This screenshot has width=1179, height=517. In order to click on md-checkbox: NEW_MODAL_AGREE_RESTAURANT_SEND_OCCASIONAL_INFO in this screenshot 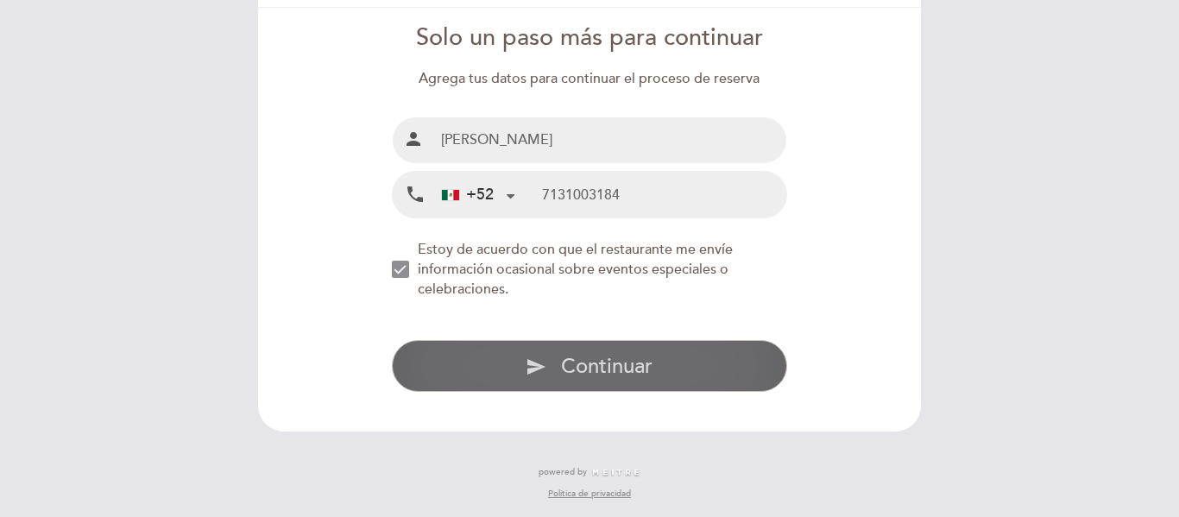, I will do `click(590, 269)`.